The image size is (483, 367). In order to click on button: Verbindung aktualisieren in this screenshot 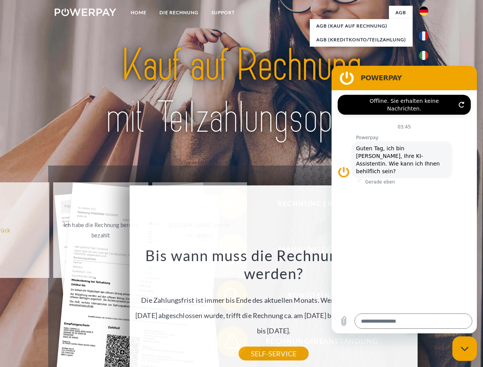, I will do `click(130, 39)`.